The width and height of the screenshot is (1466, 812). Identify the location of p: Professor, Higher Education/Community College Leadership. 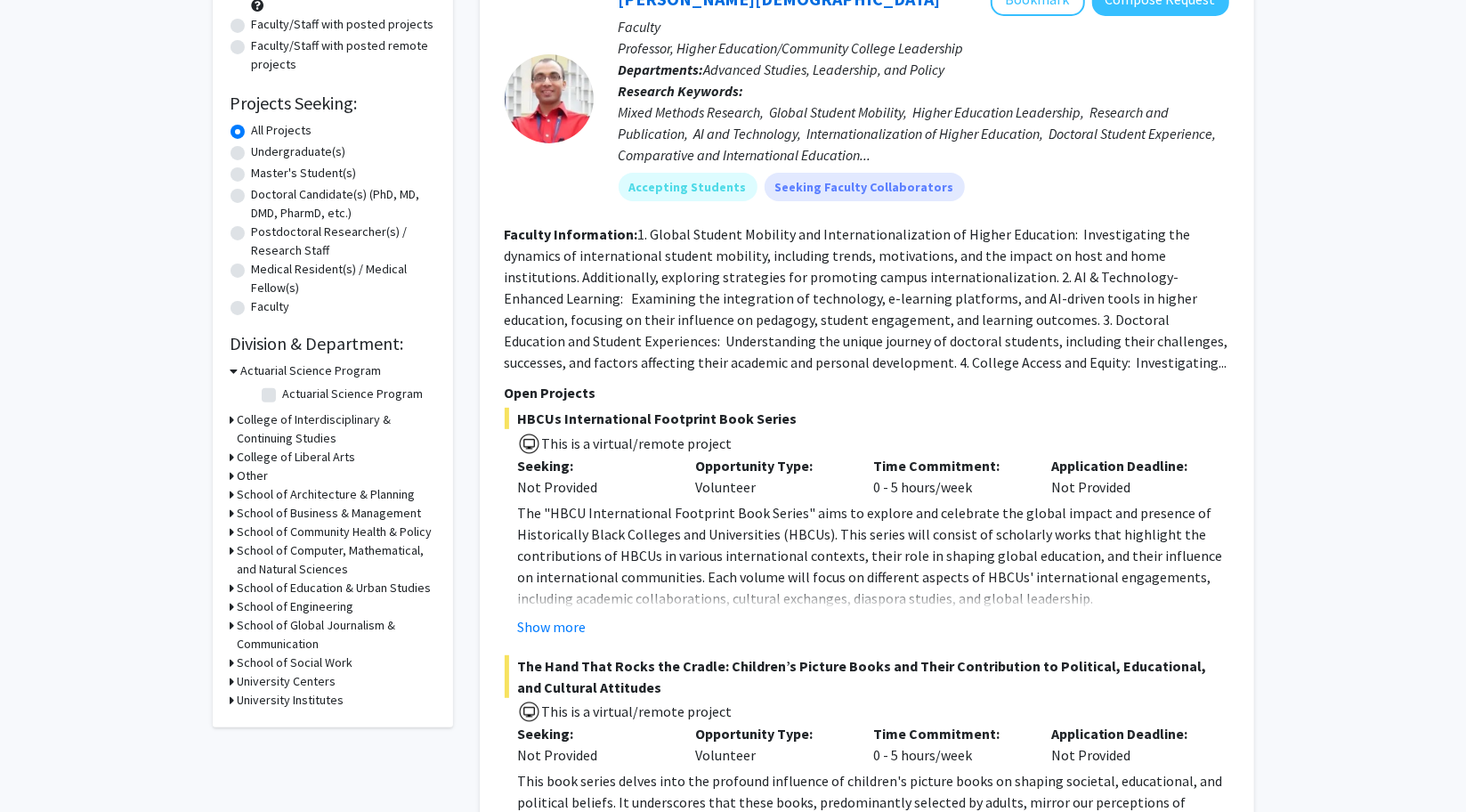
(924, 48).